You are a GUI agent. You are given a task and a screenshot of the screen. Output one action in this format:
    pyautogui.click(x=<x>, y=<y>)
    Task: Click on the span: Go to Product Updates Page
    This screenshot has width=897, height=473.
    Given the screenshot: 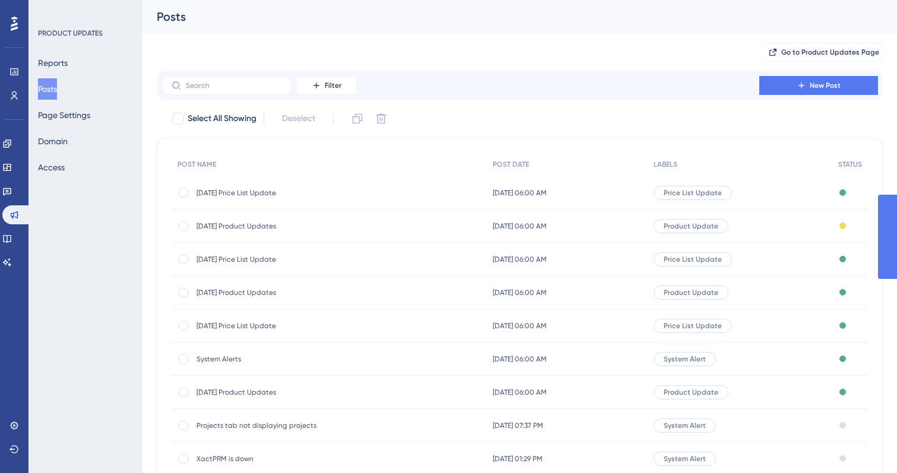 What is the action you would take?
    pyautogui.click(x=830, y=52)
    